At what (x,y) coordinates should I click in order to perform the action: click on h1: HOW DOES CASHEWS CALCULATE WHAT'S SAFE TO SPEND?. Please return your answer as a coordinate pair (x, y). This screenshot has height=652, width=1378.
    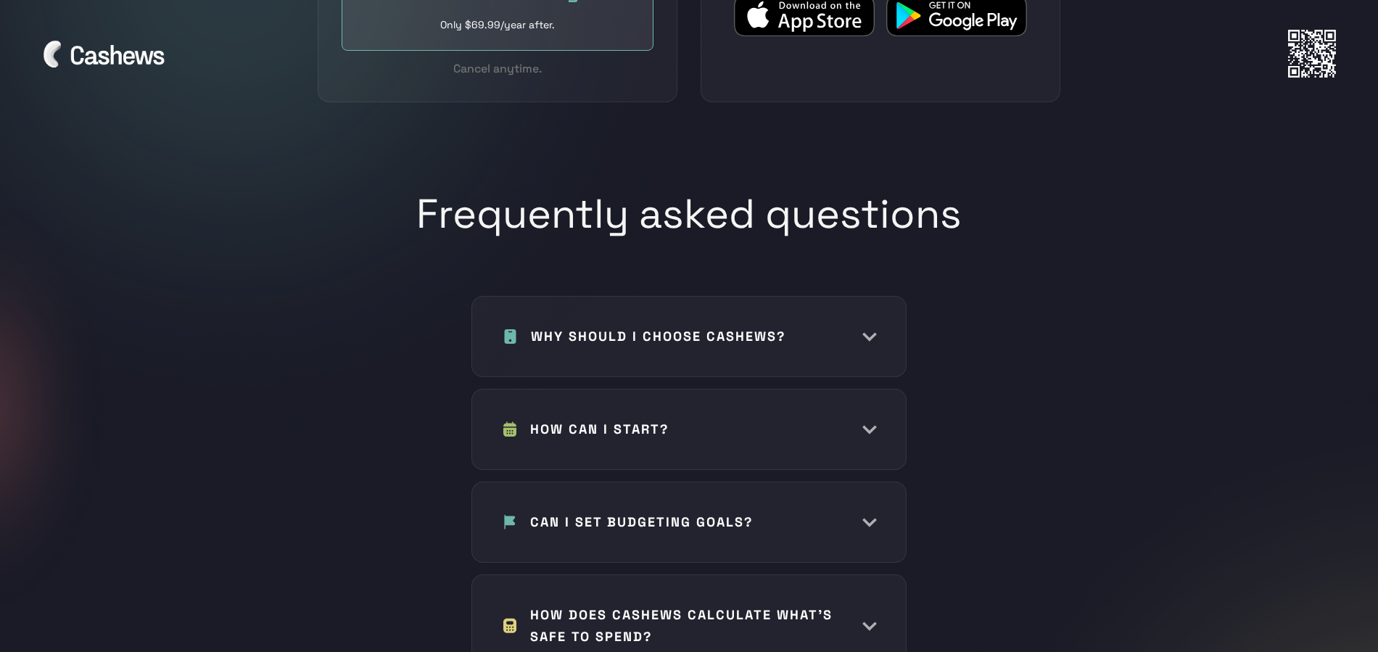
    Looking at the image, I should click on (682, 626).